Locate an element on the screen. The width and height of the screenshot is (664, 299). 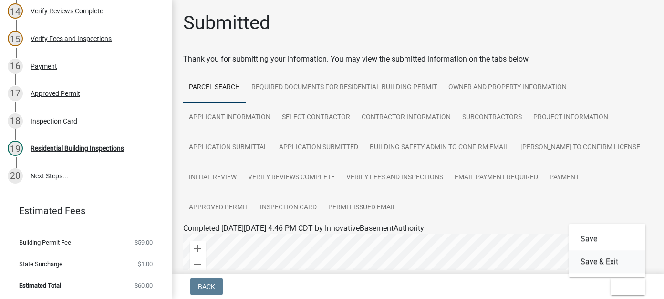
div: Approved Permit is located at coordinates (55, 94).